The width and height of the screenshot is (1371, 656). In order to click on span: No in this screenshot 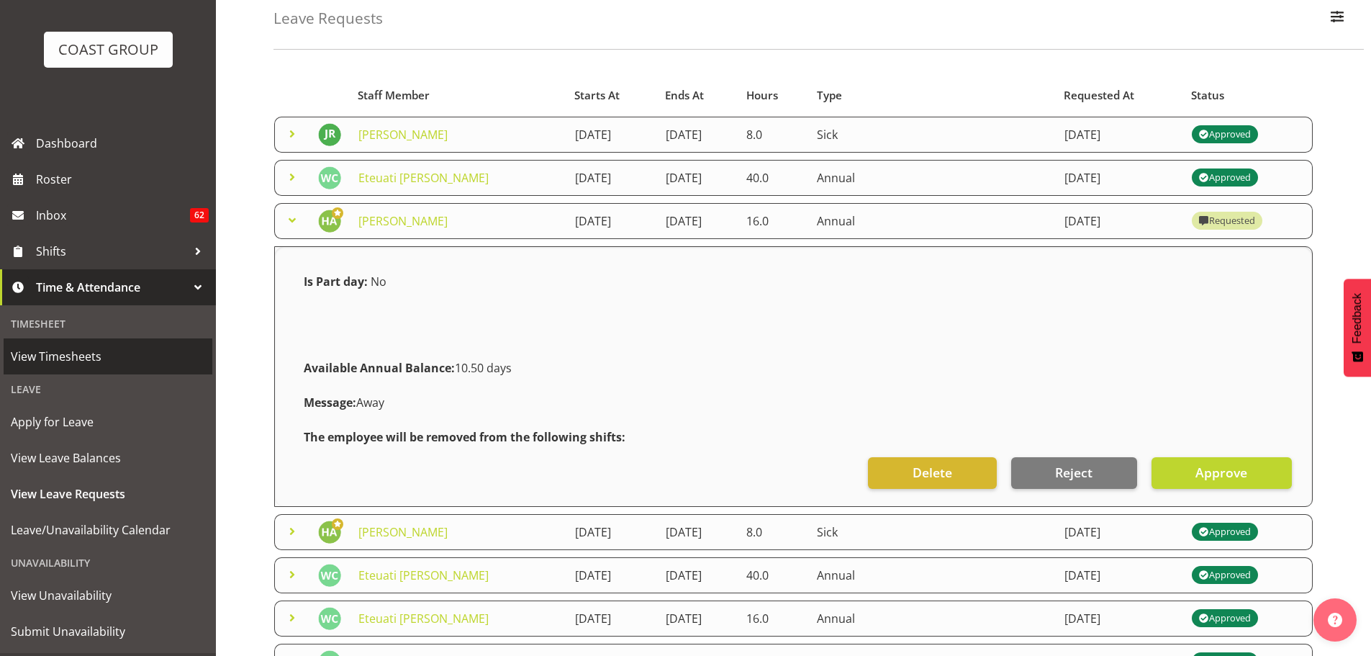, I will do `click(379, 281)`.